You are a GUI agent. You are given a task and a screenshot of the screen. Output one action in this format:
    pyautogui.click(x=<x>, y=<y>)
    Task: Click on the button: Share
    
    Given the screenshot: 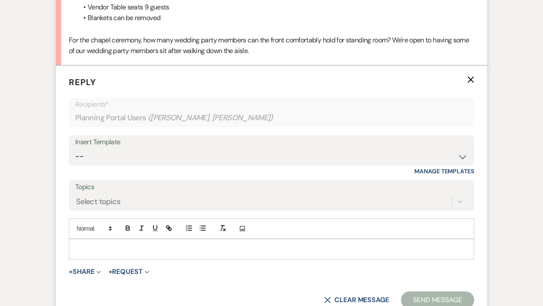 What is the action you would take?
    pyautogui.click(x=85, y=272)
    